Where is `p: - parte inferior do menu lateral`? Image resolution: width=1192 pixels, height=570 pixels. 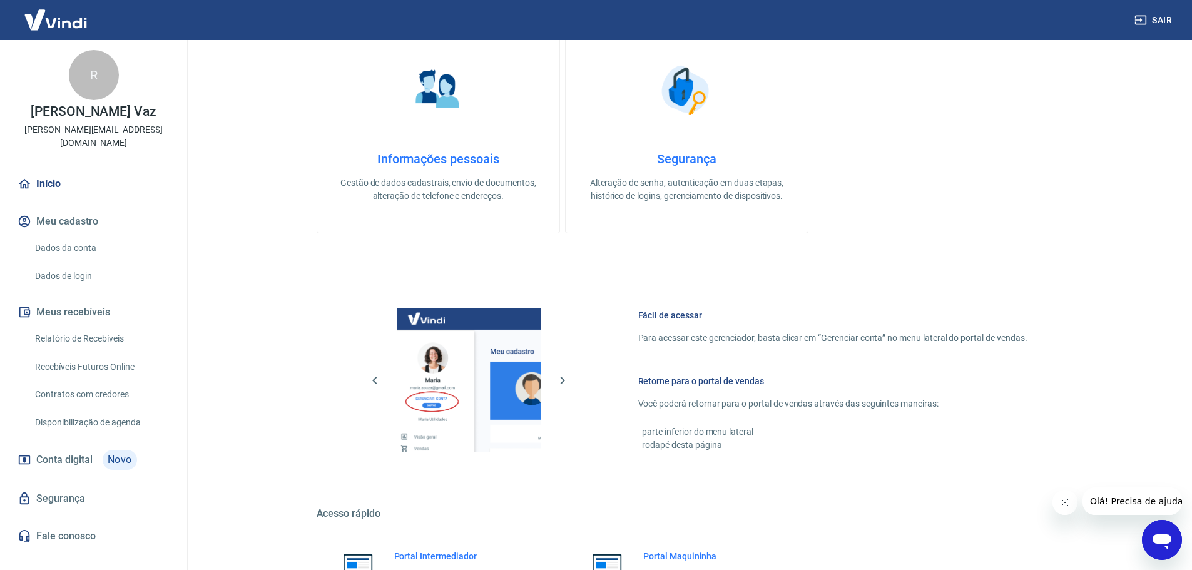 p: - parte inferior do menu lateral is located at coordinates (833, 432).